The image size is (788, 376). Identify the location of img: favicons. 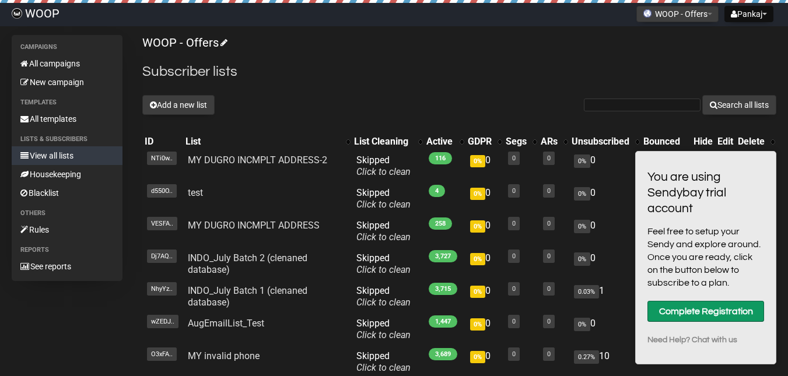
(647, 13).